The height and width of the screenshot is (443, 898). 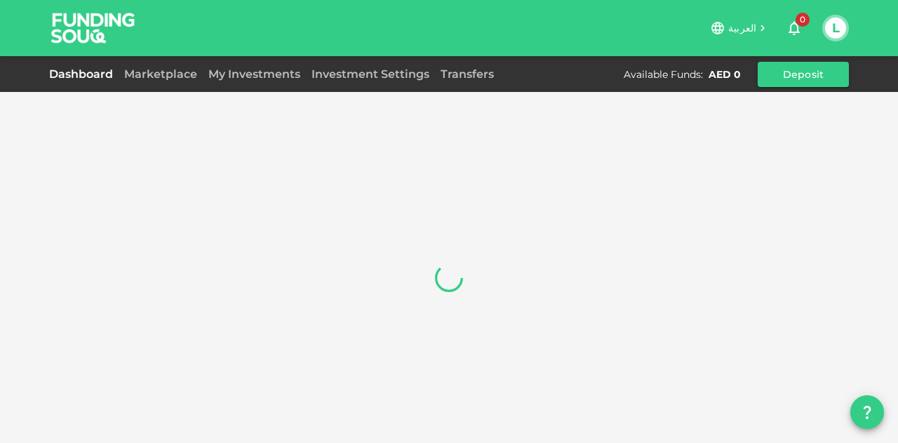 I want to click on a: Dashboard, so click(x=83, y=74).